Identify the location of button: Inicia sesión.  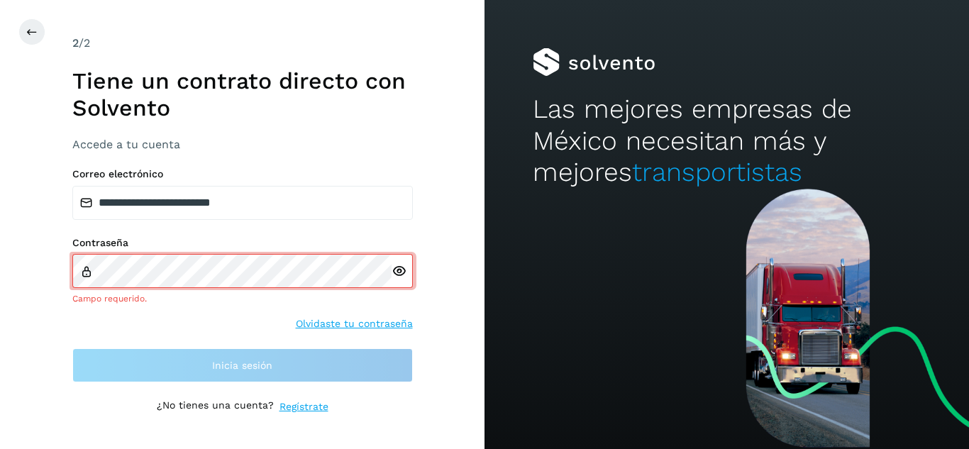
(243, 365).